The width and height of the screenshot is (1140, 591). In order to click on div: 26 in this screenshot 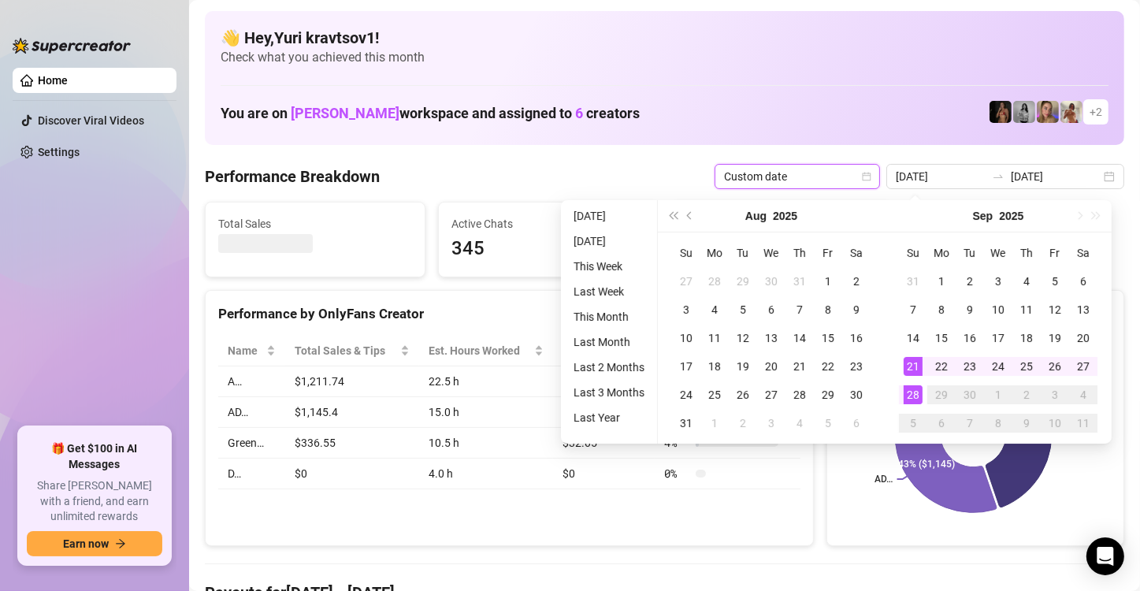, I will do `click(743, 395)`.